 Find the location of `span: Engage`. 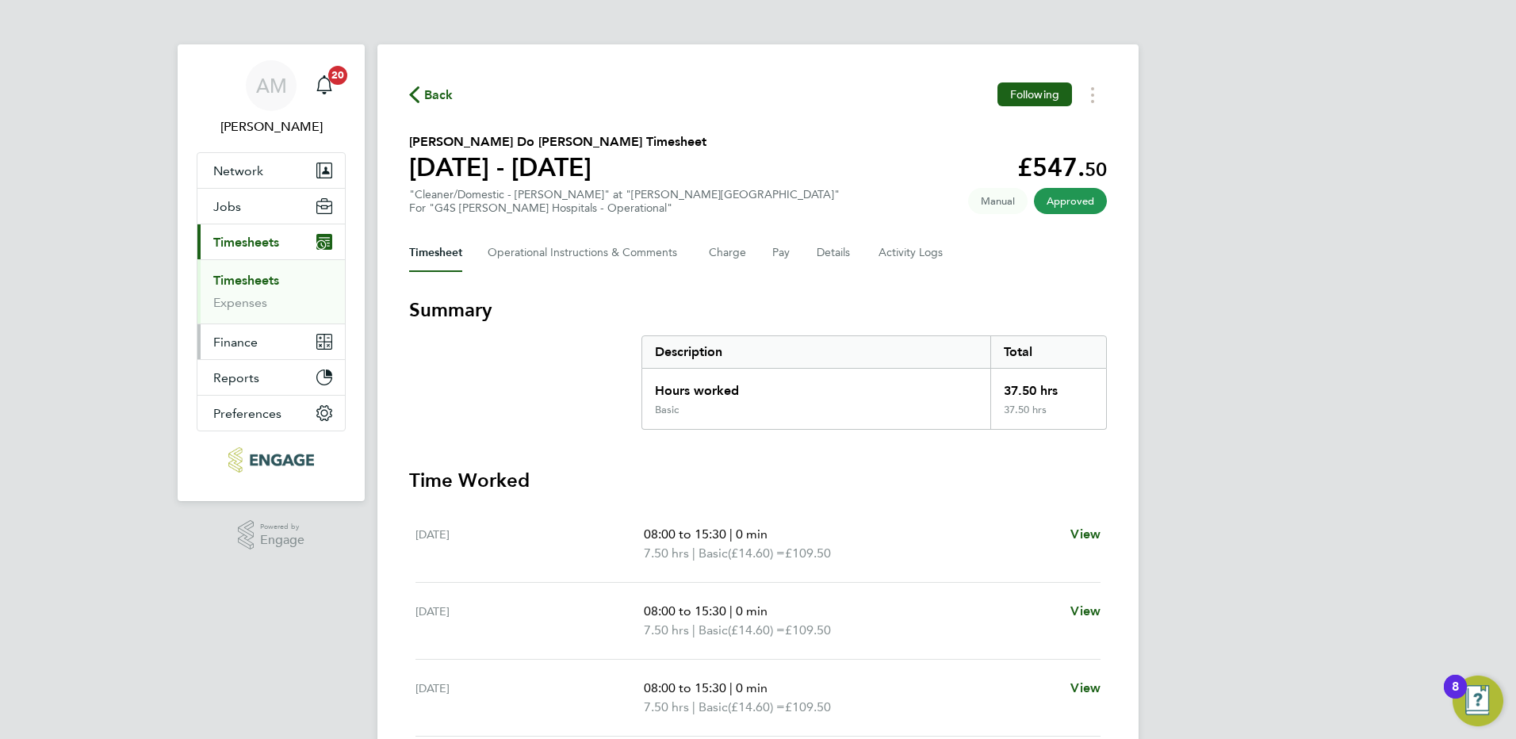

span: Engage is located at coordinates (282, 540).